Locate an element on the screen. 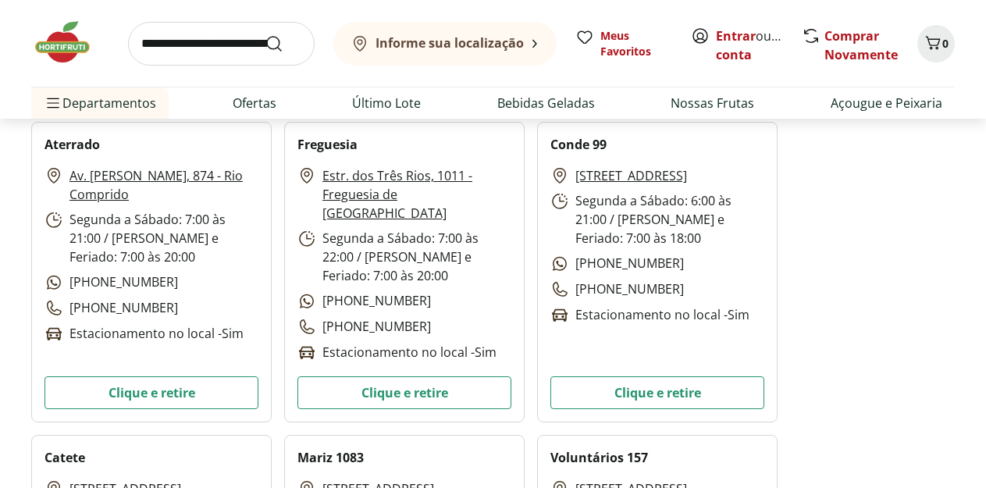  h2: Aterrado is located at coordinates (72, 144).